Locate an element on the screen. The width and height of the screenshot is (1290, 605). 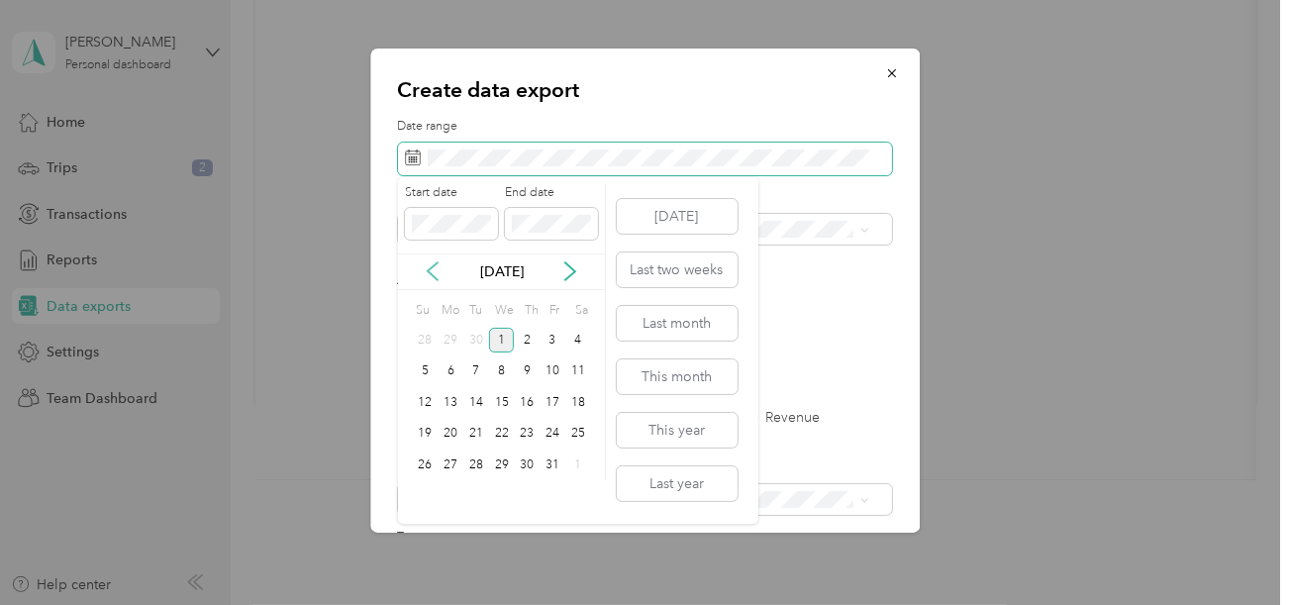
div: 11 is located at coordinates (578, 371).